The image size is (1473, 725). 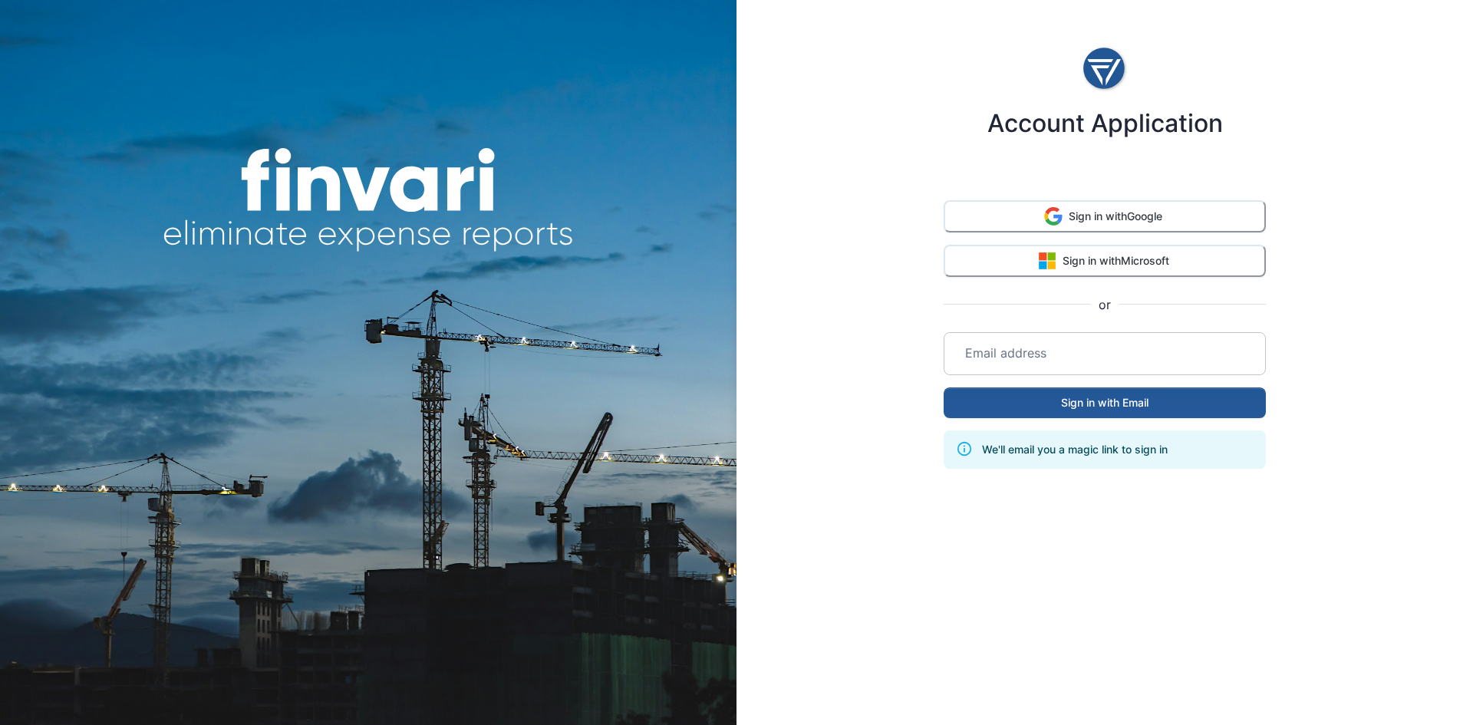 What do you see at coordinates (1105, 216) in the screenshot?
I see `button: Sign in withGoogle` at bounding box center [1105, 216].